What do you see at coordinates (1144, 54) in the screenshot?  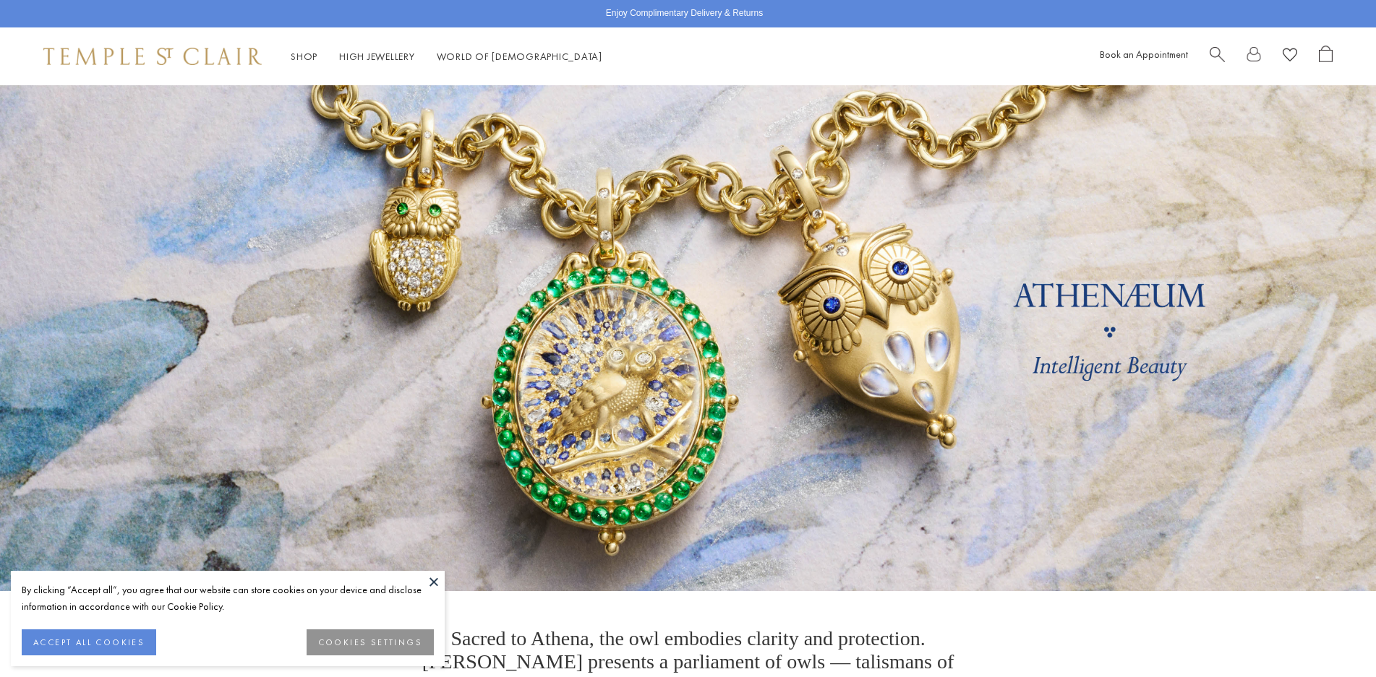 I see `a: Book an Appointment` at bounding box center [1144, 54].